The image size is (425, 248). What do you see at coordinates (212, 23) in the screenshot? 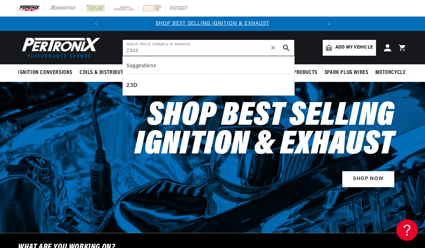
I see `a: SHOP BEST SELLING IGNITION & EXHAUST` at bounding box center [212, 23].